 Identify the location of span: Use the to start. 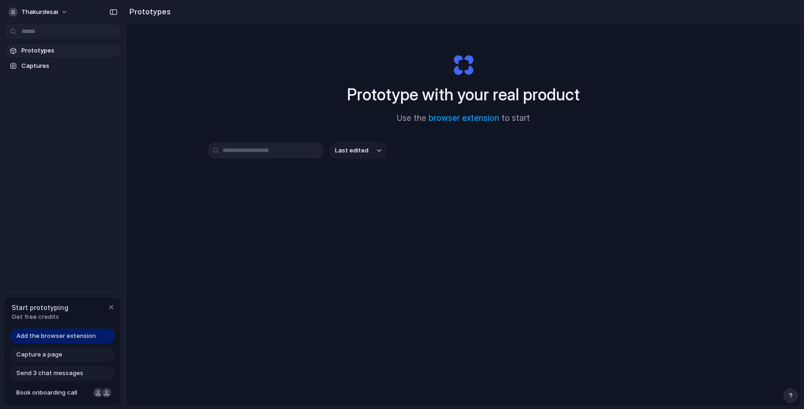
(463, 119).